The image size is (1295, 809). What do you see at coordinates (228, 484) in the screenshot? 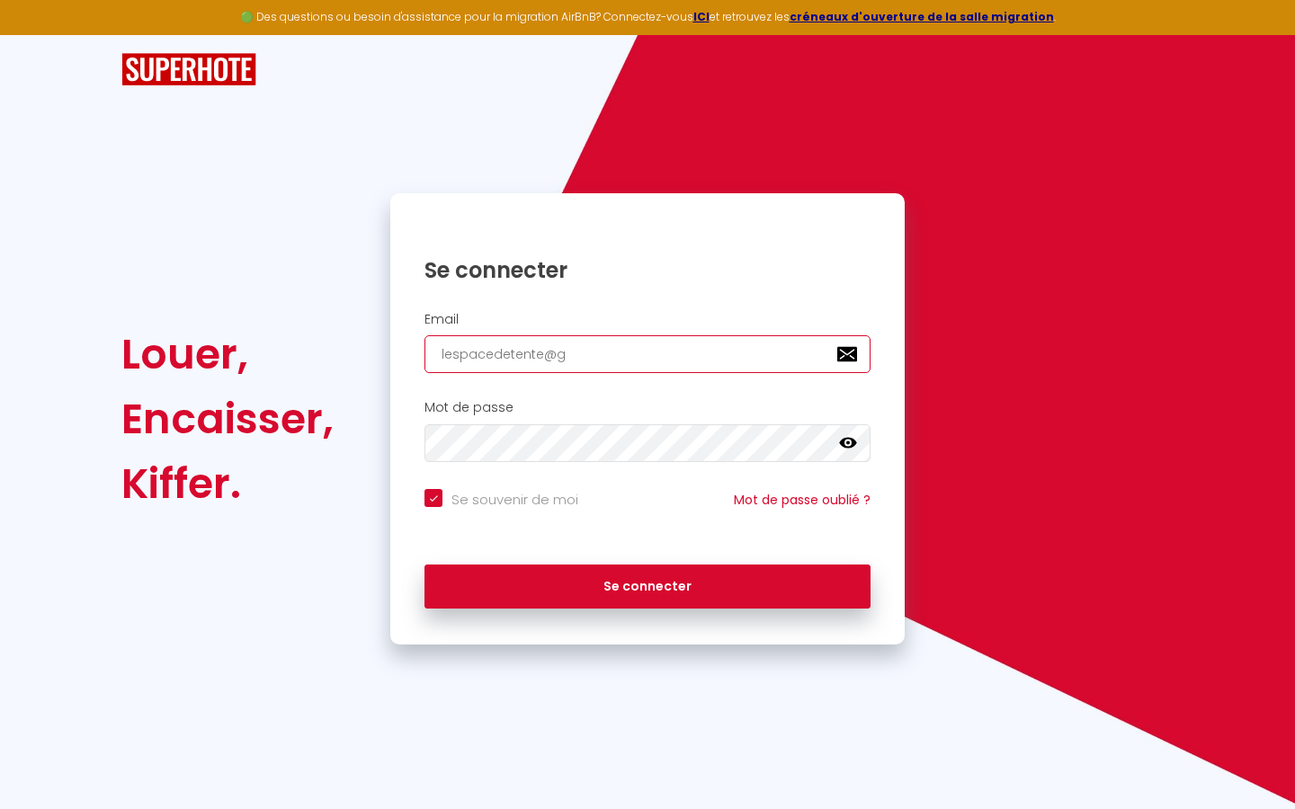
I see `div: Kiffer.` at bounding box center [228, 484].